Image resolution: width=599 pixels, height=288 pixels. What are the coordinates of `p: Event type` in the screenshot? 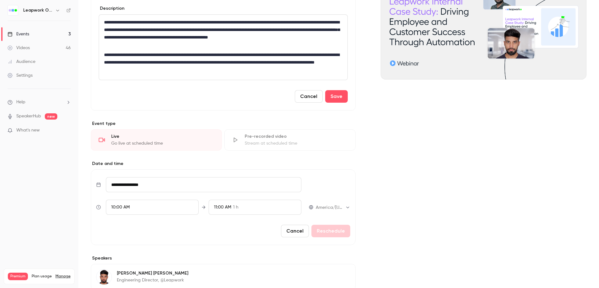 It's located at (223, 124).